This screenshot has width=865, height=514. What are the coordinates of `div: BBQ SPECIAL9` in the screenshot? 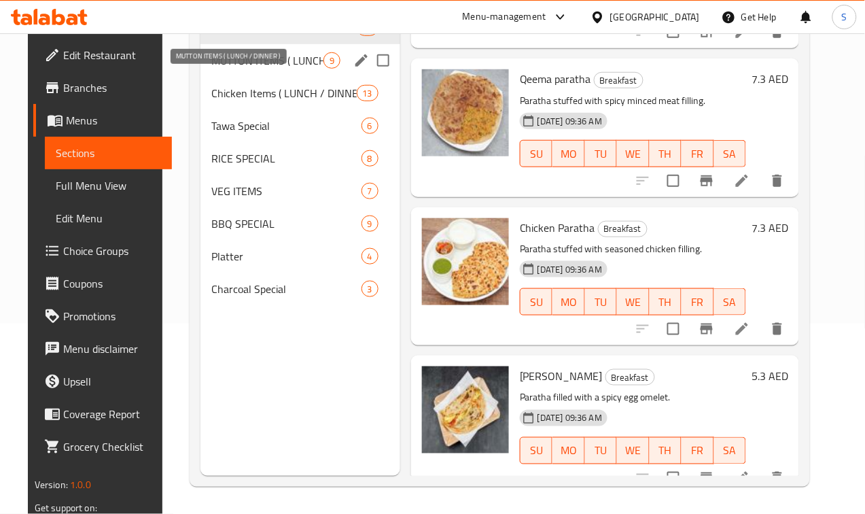 It's located at (300, 224).